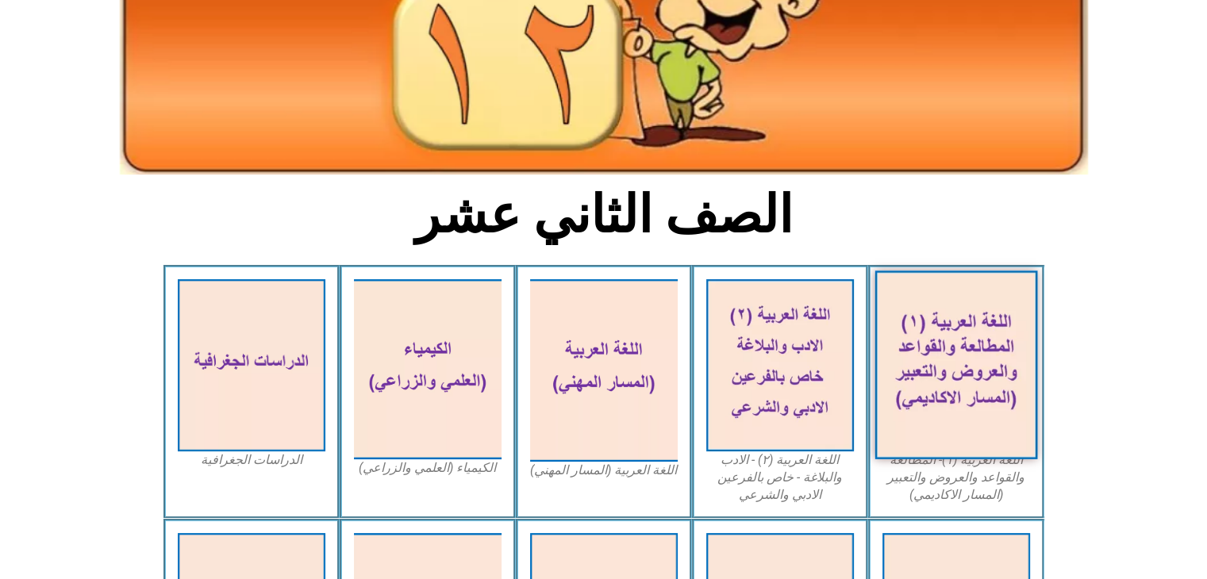 This screenshot has height=579, width=1207. Describe the element at coordinates (604, 470) in the screenshot. I see `figcaption: اللغة العربية (المسار المهني)` at that location.